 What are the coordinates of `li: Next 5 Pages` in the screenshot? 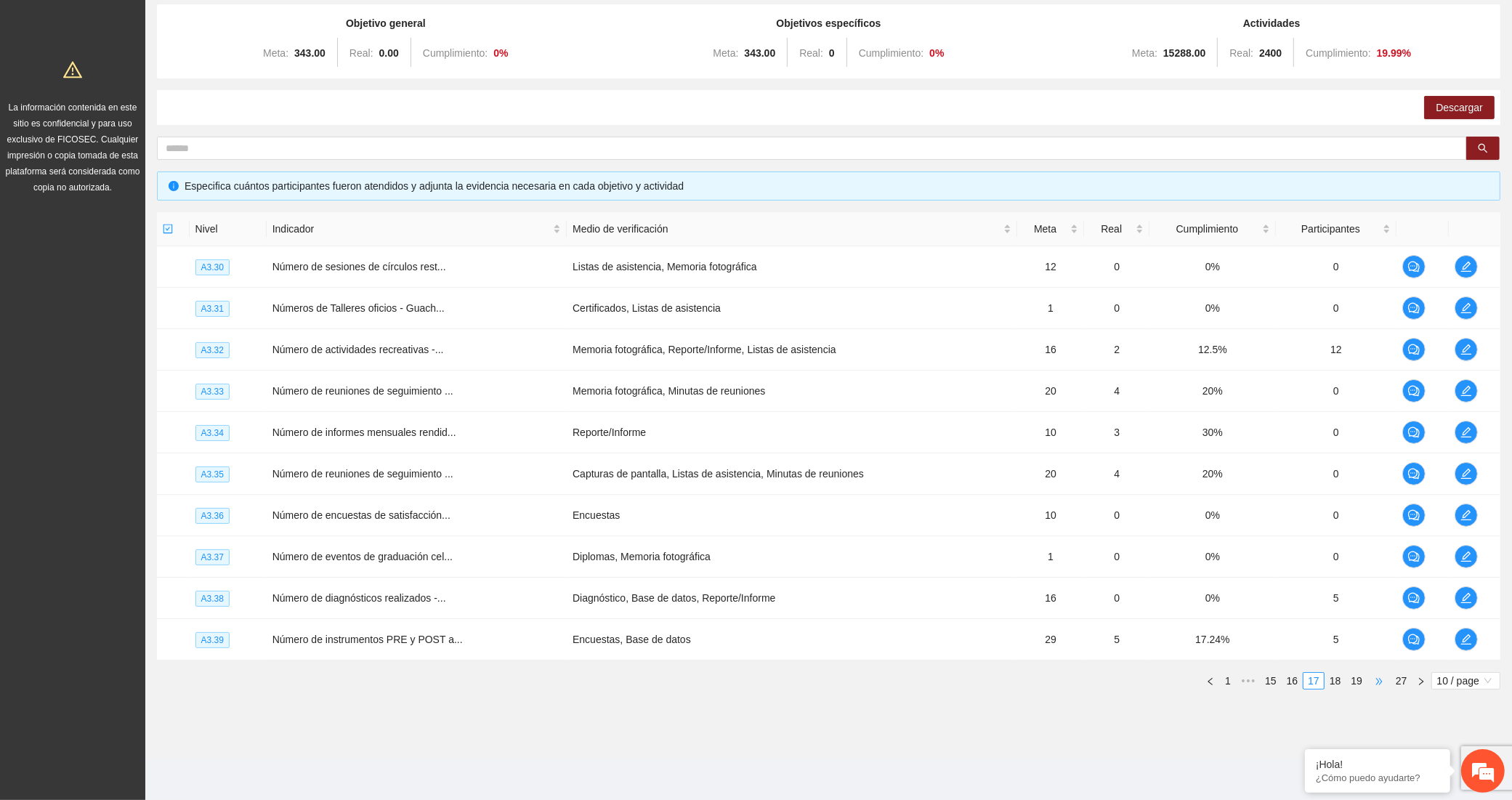 It's located at (1380, 681).